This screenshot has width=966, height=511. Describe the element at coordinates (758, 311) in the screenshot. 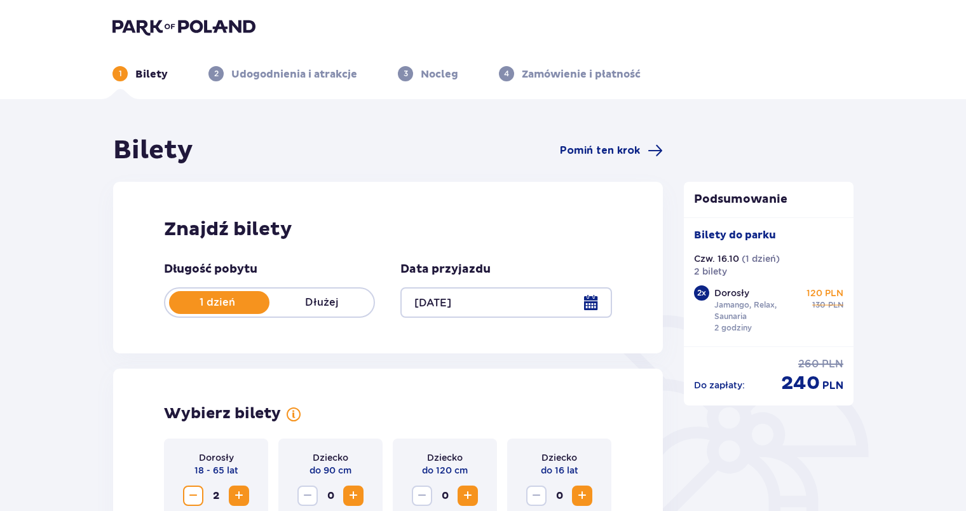

I see `p: Jamango, Relax, Saunaria` at that location.